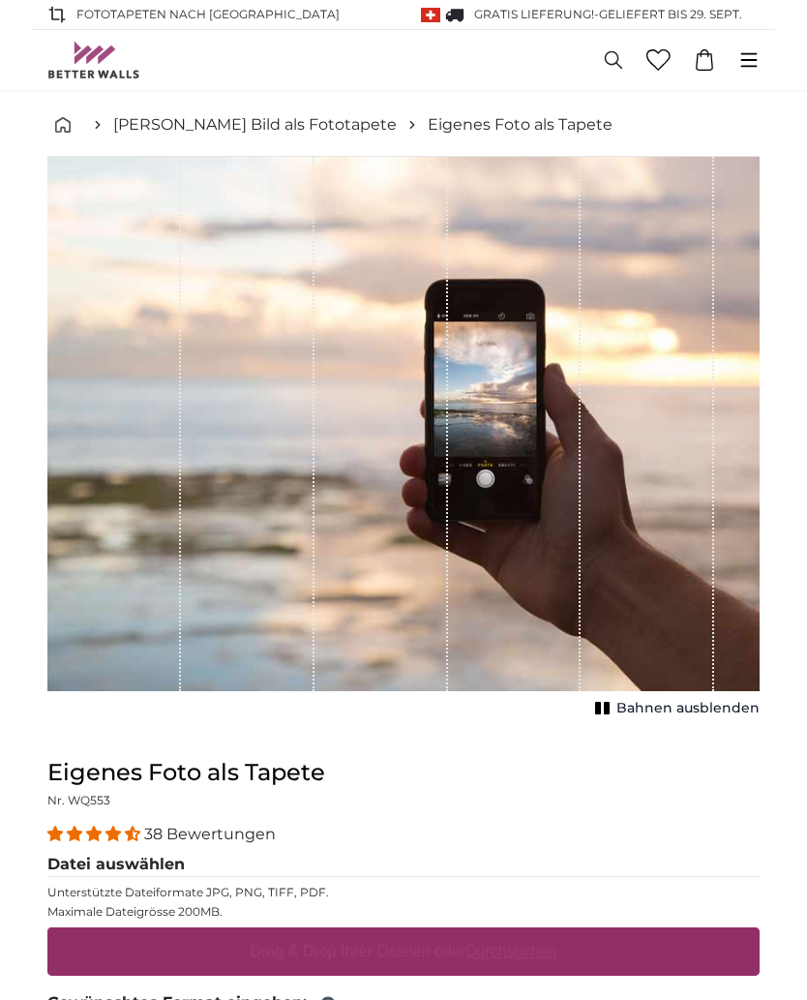  I want to click on img: Betterwalls, so click(94, 60).